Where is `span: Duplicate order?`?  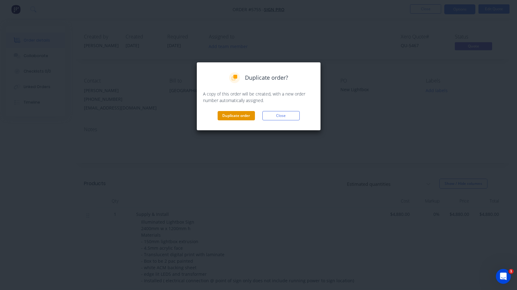
span: Duplicate order? is located at coordinates (266, 78).